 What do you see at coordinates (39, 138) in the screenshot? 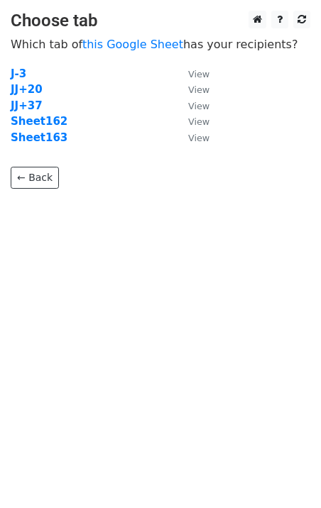
I see `strong: Sheet163` at bounding box center [39, 138].